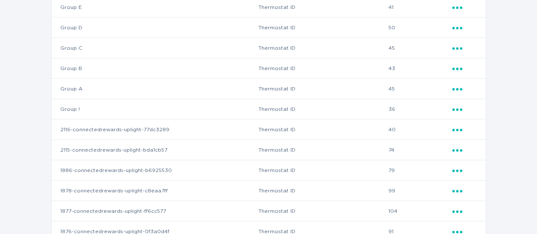 This screenshot has width=537, height=234. Describe the element at coordinates (155, 68) in the screenshot. I see `td: Group B` at that location.